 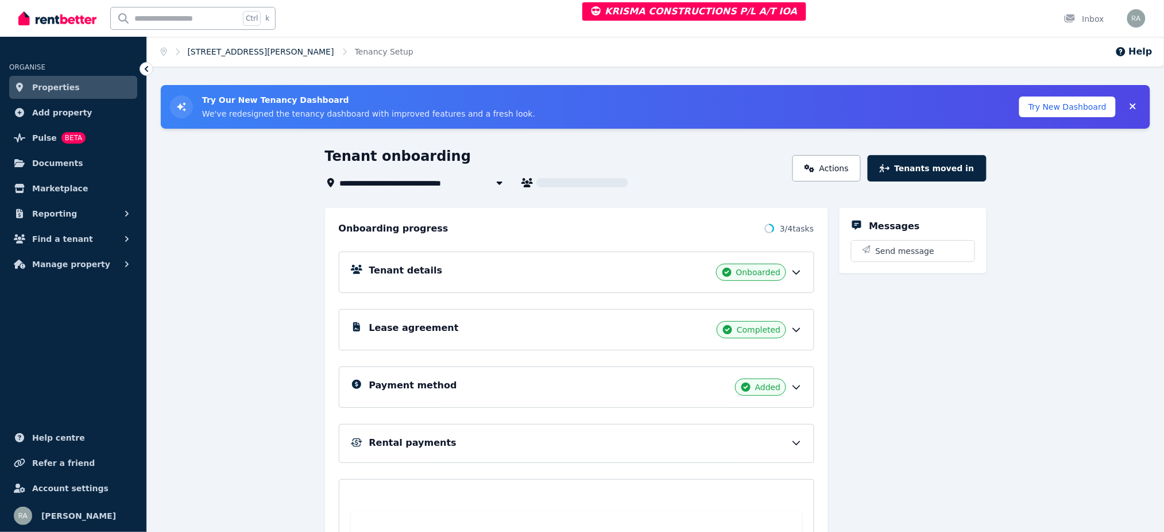 What do you see at coordinates (398, 156) in the screenshot?
I see `h1: Tenant onboarding` at bounding box center [398, 156].